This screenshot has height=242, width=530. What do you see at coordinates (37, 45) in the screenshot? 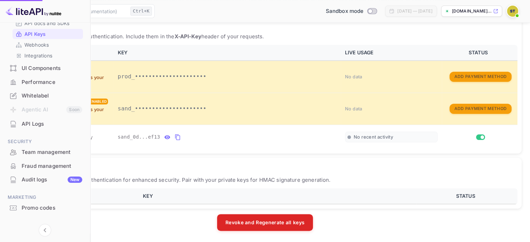
I see `p: Webhooks` at bounding box center [37, 45].